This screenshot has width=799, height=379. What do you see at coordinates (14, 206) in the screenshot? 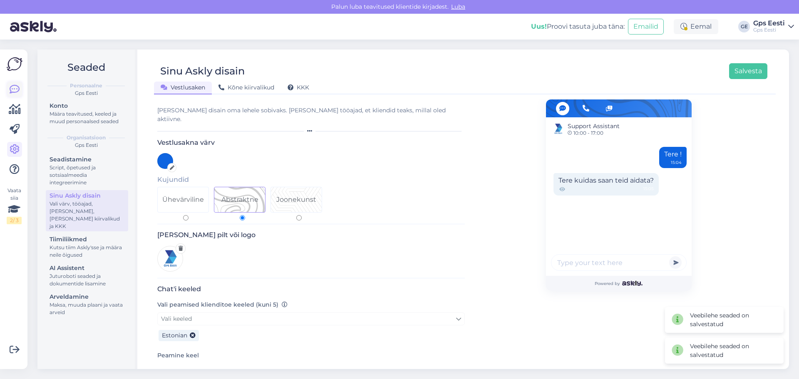
I see `div: Vaata siia` at bounding box center [14, 206].